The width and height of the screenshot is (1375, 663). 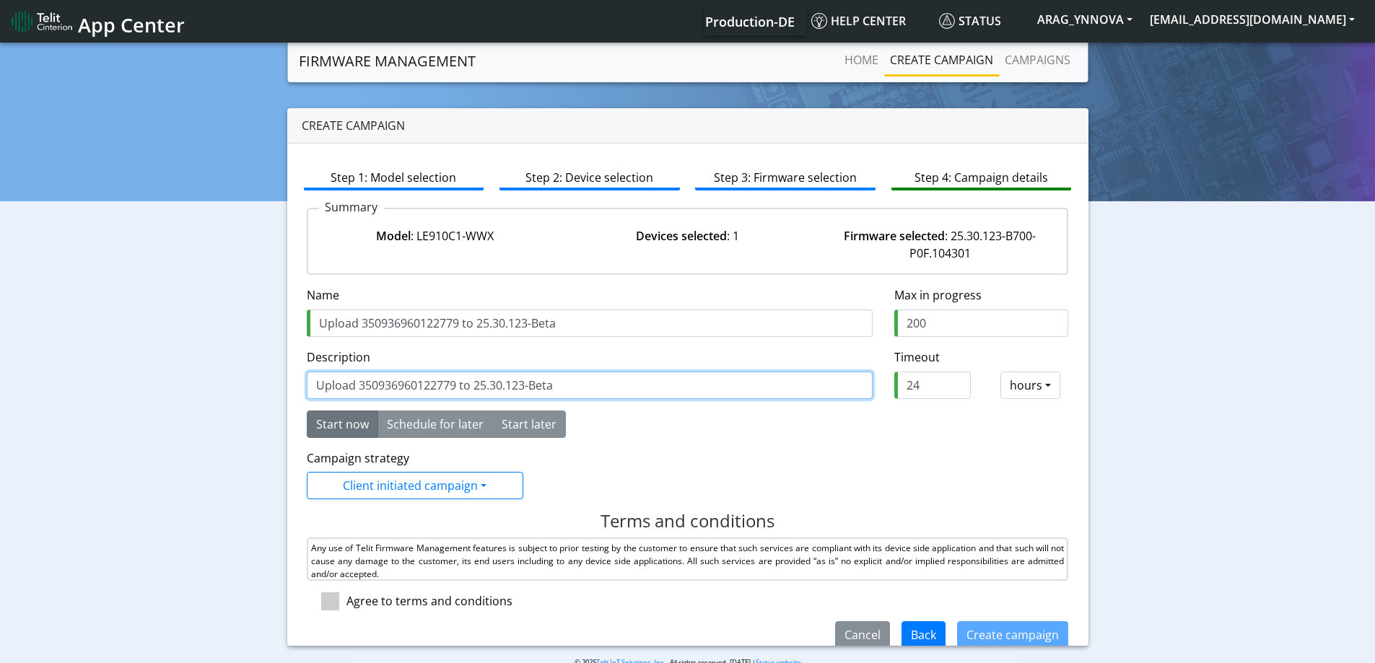 What do you see at coordinates (42, 22) in the screenshot?
I see `img: logo-telit-cinterion-gw-new.png` at bounding box center [42, 22].